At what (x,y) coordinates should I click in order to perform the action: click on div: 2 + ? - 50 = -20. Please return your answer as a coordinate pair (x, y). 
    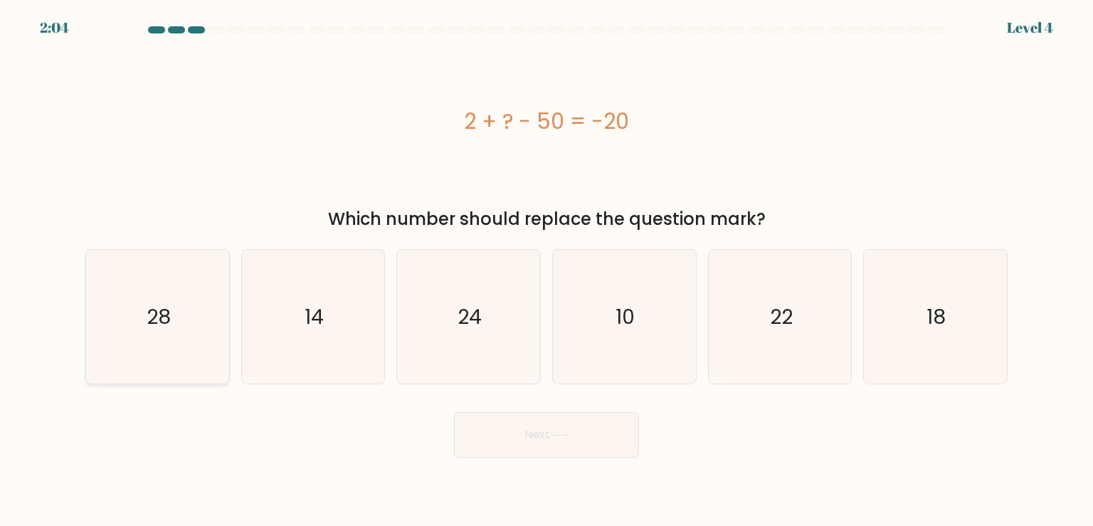
    Looking at the image, I should click on (546, 121).